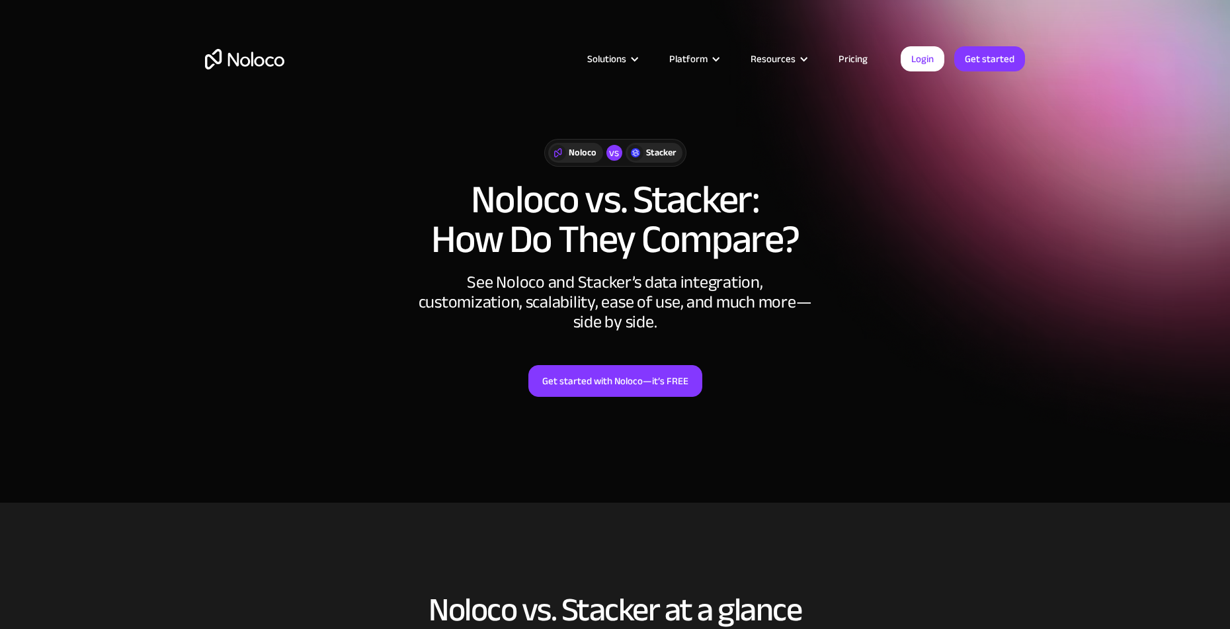  I want to click on a: Pricing, so click(853, 59).